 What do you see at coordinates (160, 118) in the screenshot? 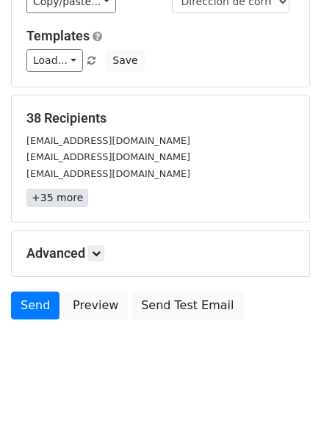
I see `h5: 38 Recipients` at bounding box center [160, 118].